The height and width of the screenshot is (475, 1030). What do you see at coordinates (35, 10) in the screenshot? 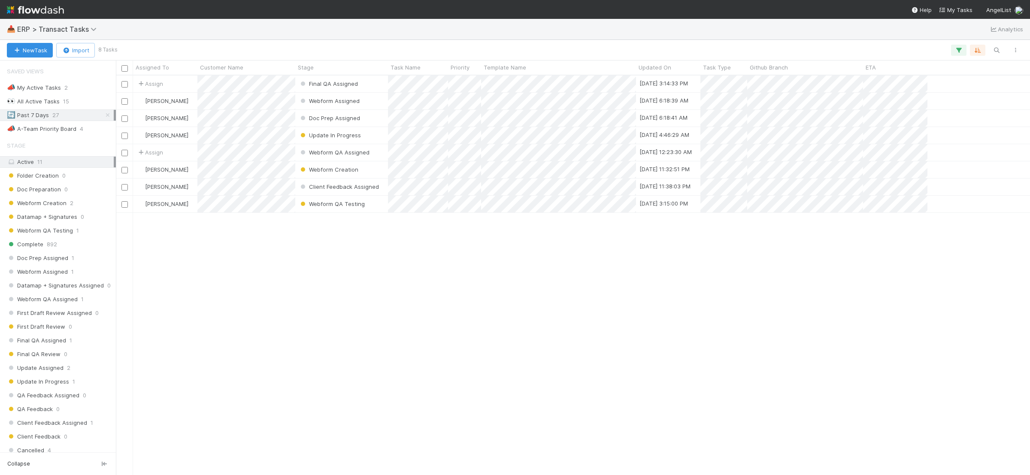
I see `img: logo-inverted-e16ddd16eac7371096b0.svg` at bounding box center [35, 10].